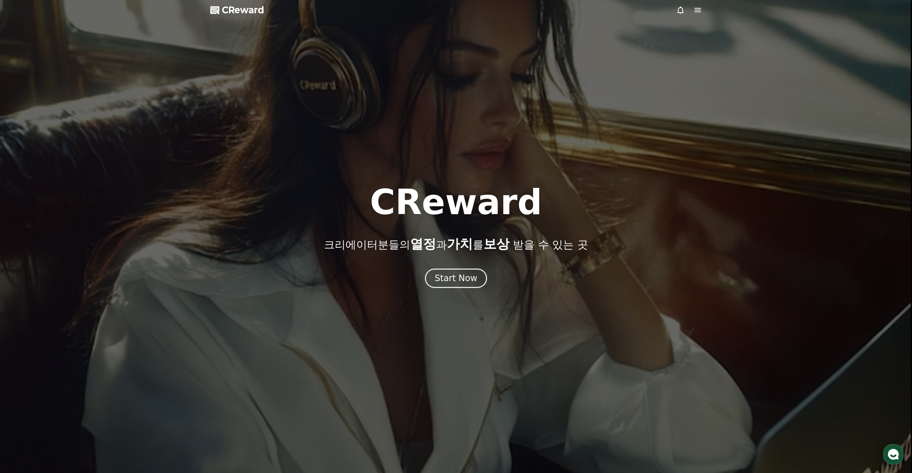 Image resolution: width=912 pixels, height=473 pixels. What do you see at coordinates (497, 243) in the screenshot?
I see `span: 보상` at bounding box center [497, 243].